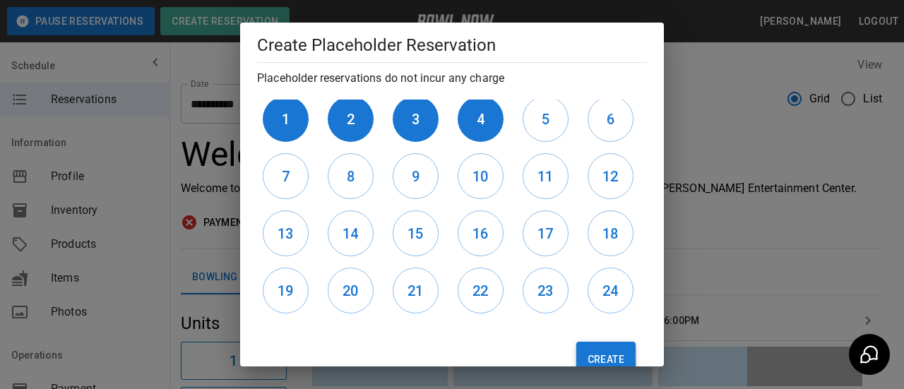 This screenshot has height=389, width=904. What do you see at coordinates (545, 233) in the screenshot?
I see `button: 17` at bounding box center [545, 233].